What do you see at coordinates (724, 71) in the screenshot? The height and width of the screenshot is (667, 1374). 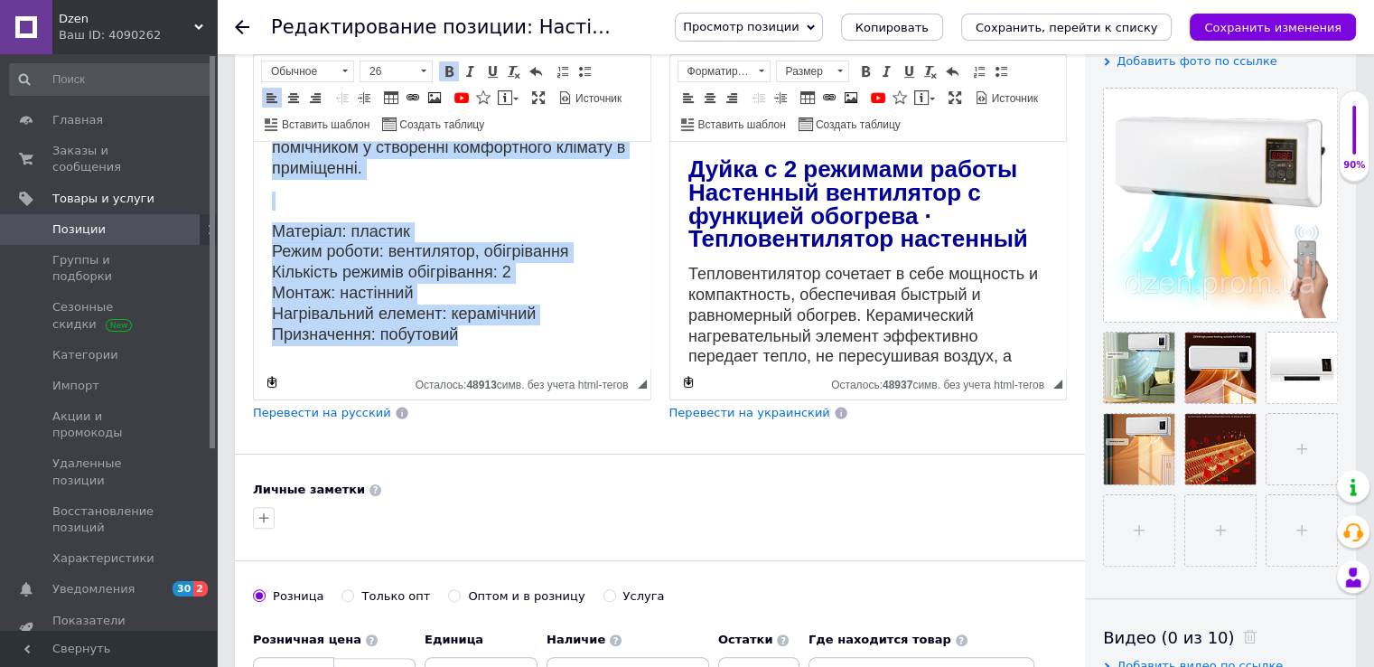 I see `a: Форматирование` at bounding box center [724, 71].